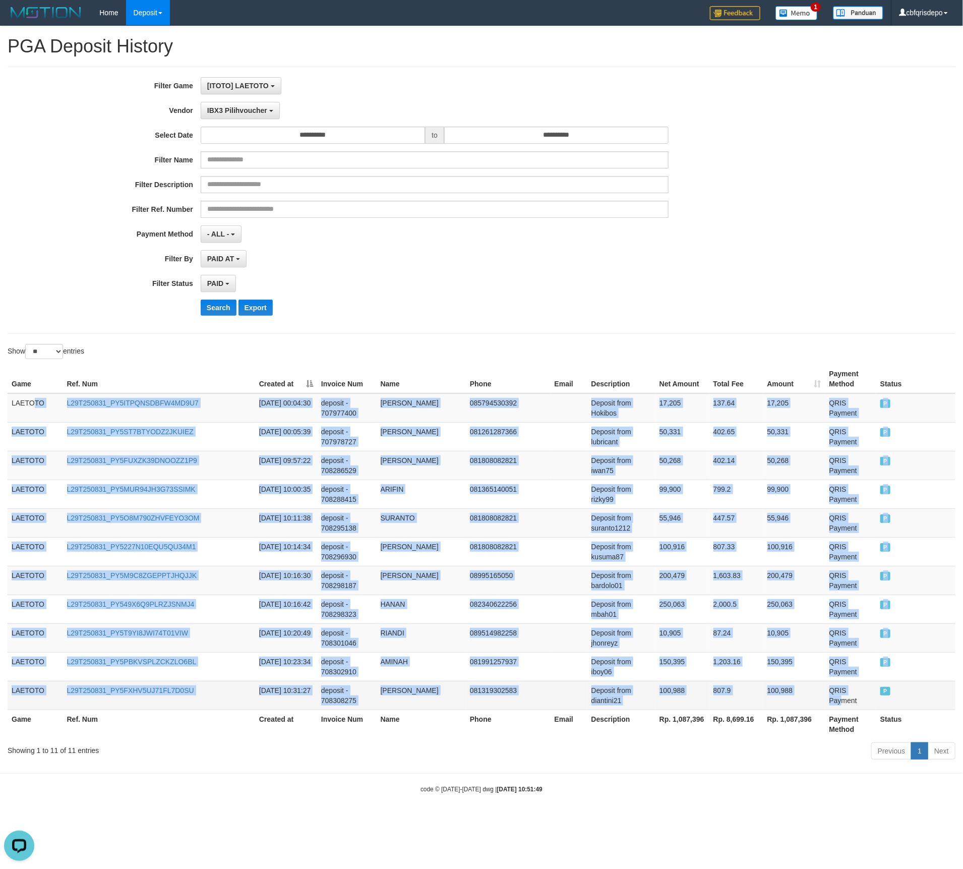  What do you see at coordinates (508, 494) in the screenshot?
I see `td: 081365140051` at bounding box center [508, 494].